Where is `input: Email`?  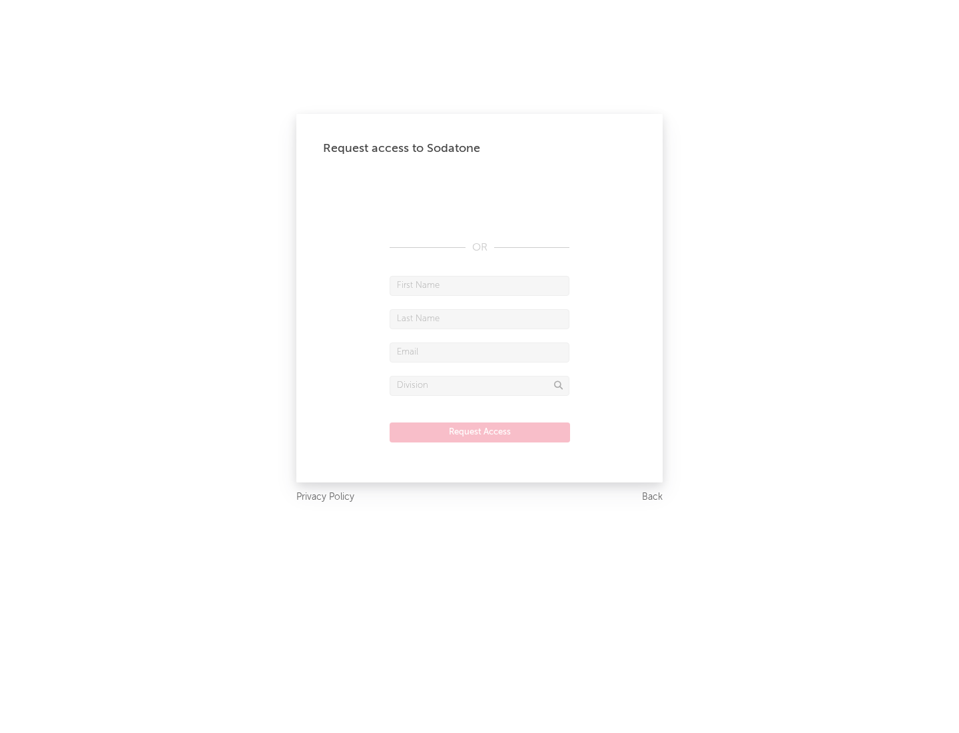
input: Email is located at coordinates (480, 352).